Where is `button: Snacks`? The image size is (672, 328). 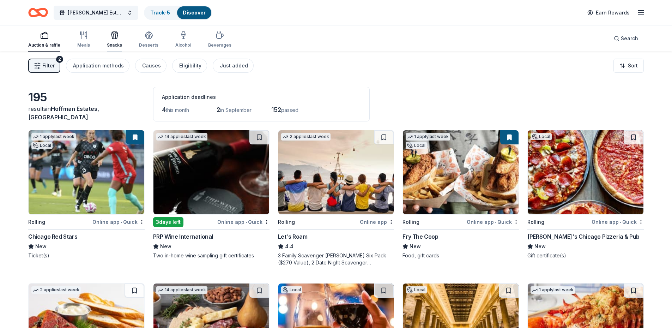 button: Snacks is located at coordinates (114, 40).